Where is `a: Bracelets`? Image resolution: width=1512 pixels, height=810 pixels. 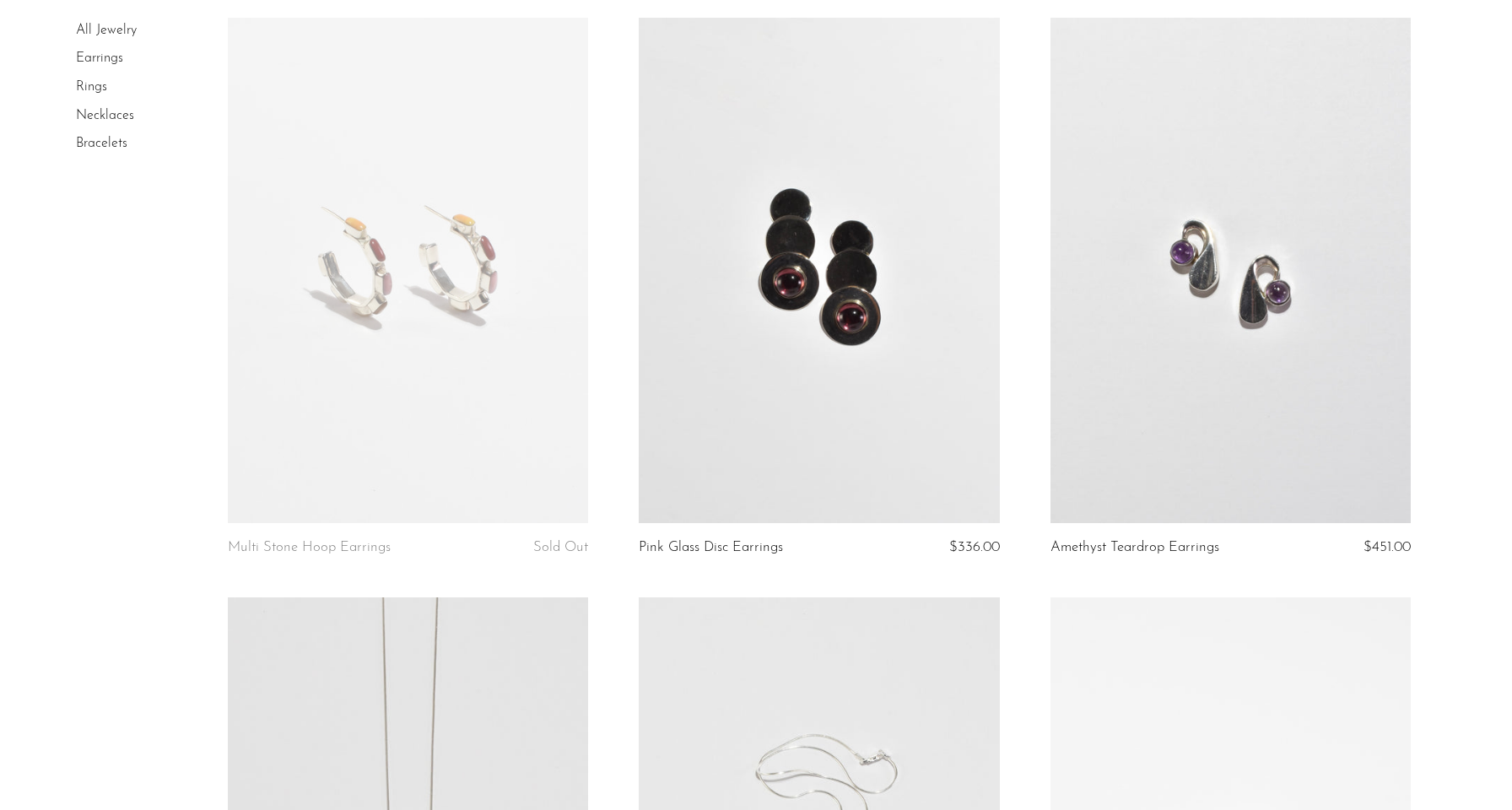
a: Bracelets is located at coordinates (101, 144).